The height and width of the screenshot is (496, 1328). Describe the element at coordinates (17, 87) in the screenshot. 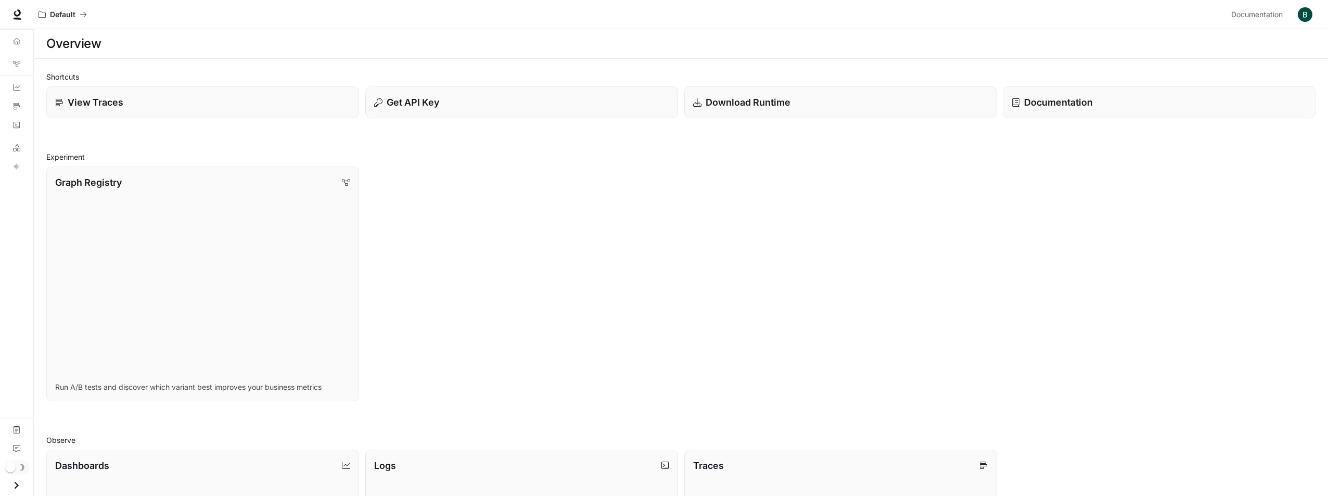

I see `a: Dashboards` at that location.